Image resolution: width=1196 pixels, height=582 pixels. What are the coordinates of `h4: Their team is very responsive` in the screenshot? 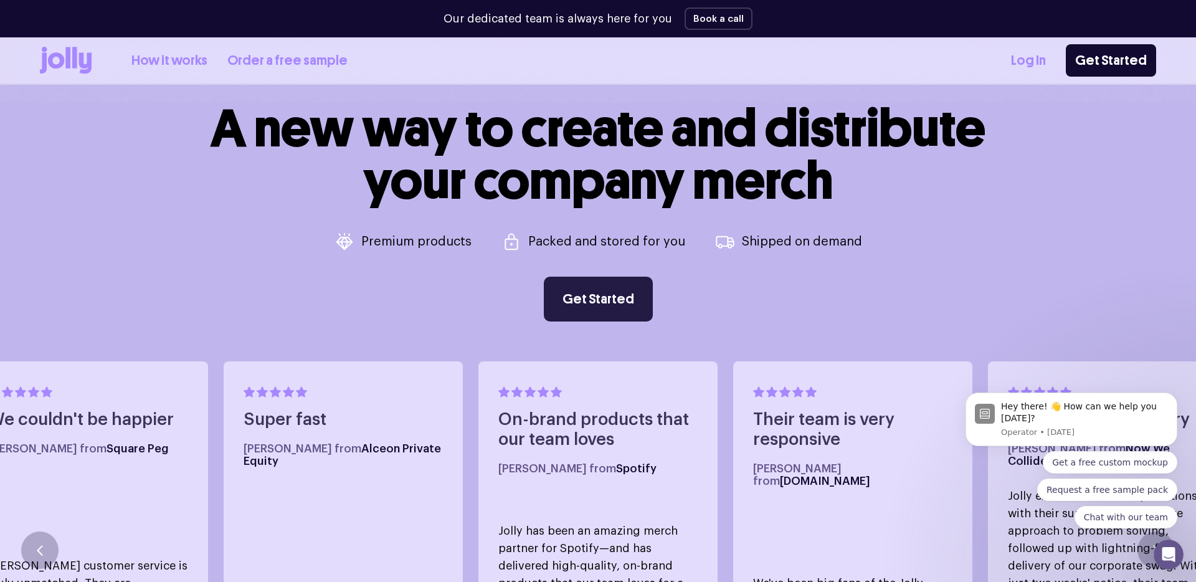 It's located at (853, 430).